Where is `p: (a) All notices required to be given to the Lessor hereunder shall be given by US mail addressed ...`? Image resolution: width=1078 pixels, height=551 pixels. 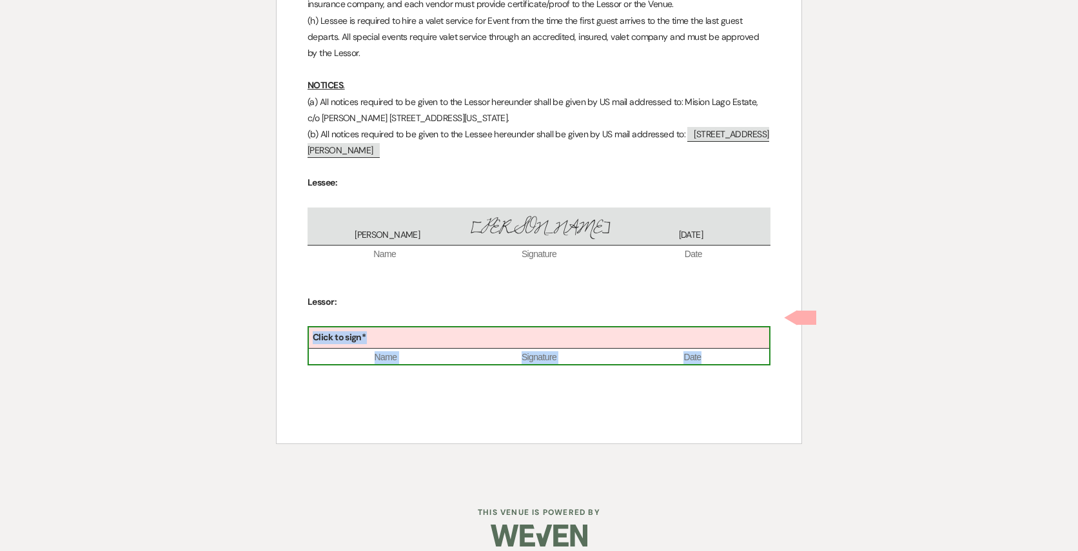 p: (a) All notices required to be given to the Lessor hereunder shall be given by US mail addressed ... is located at coordinates (539, 110).